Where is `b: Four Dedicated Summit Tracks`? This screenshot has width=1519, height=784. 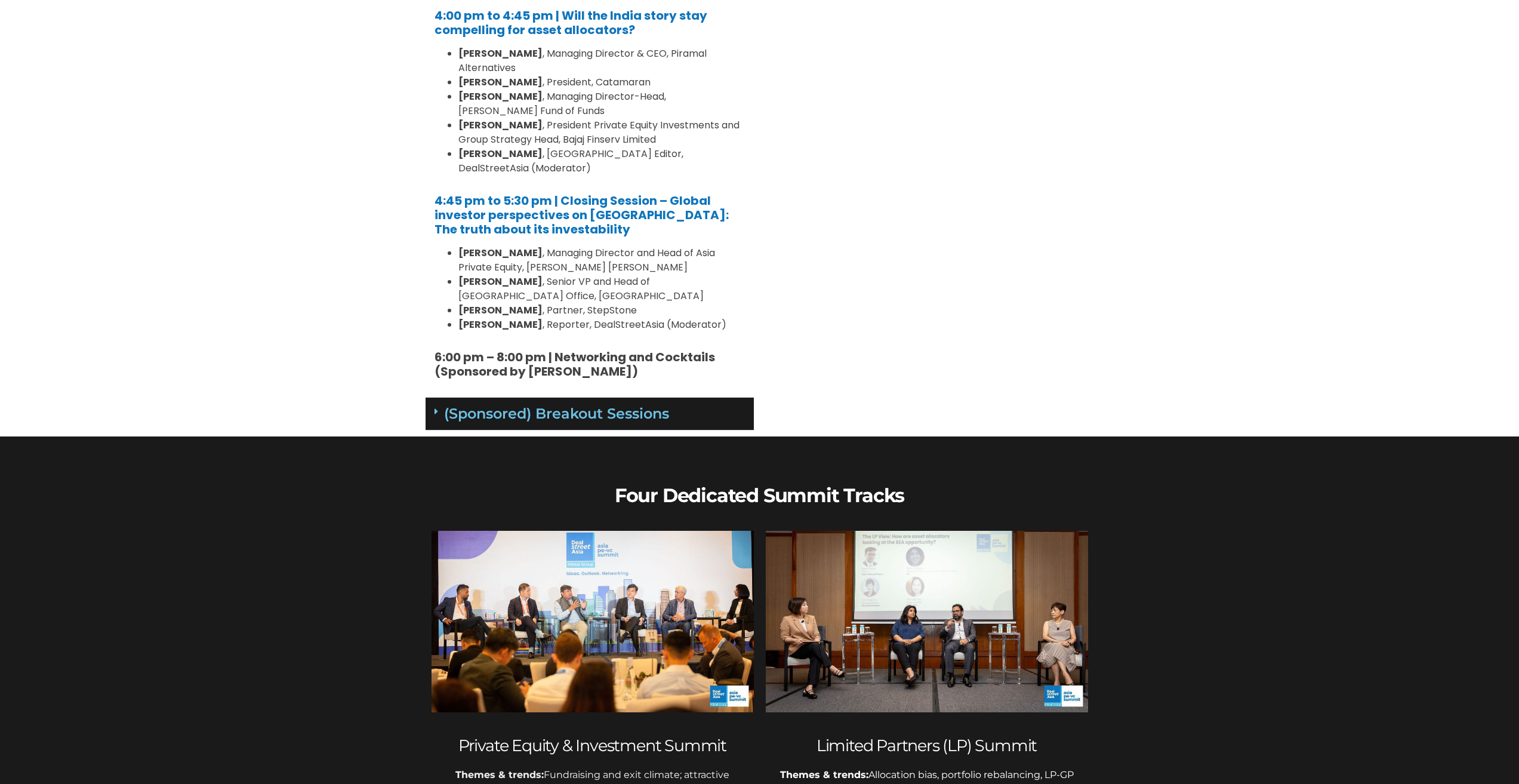 b: Four Dedicated Summit Tracks is located at coordinates (760, 495).